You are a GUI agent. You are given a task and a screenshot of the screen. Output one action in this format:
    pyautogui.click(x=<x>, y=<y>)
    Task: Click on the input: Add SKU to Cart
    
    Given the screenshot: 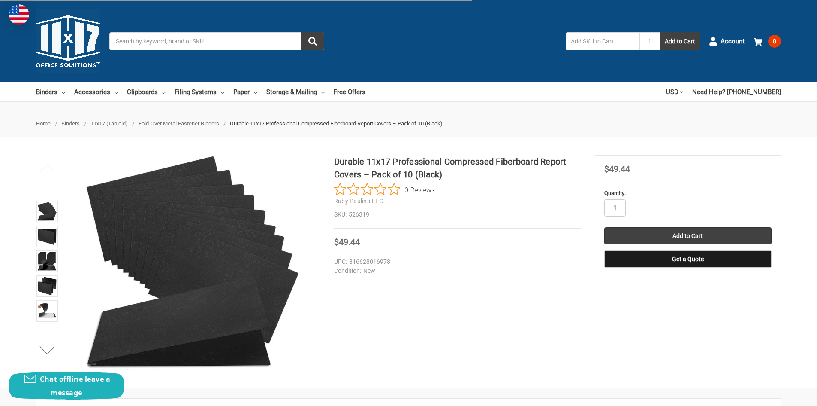 What is the action you would take?
    pyautogui.click(x=603, y=41)
    